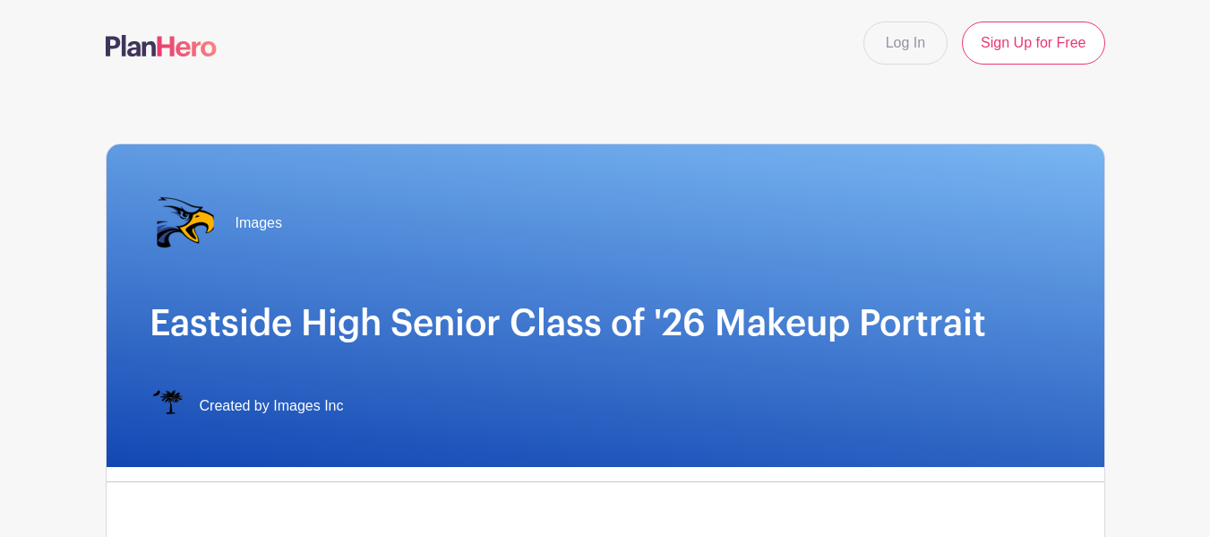 Image resolution: width=1210 pixels, height=537 pixels. I want to click on img: eastside%20transp..png, so click(185, 223).